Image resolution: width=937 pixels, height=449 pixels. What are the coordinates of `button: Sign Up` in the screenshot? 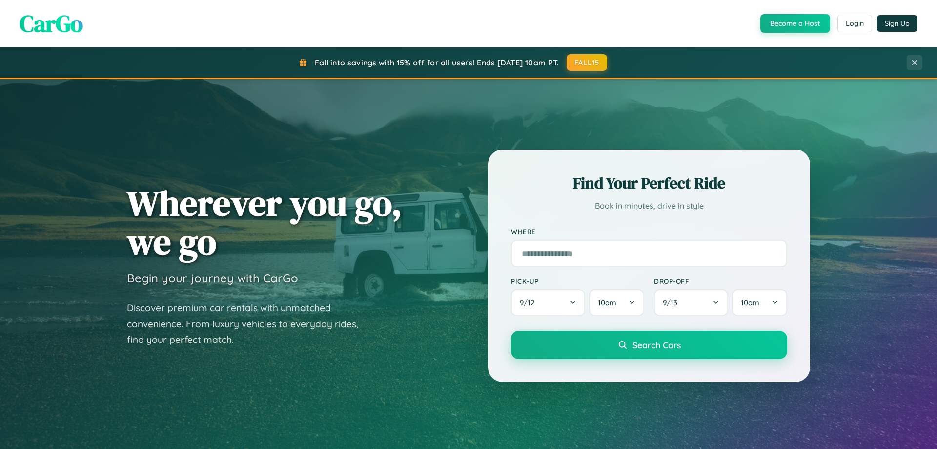 It's located at (897, 23).